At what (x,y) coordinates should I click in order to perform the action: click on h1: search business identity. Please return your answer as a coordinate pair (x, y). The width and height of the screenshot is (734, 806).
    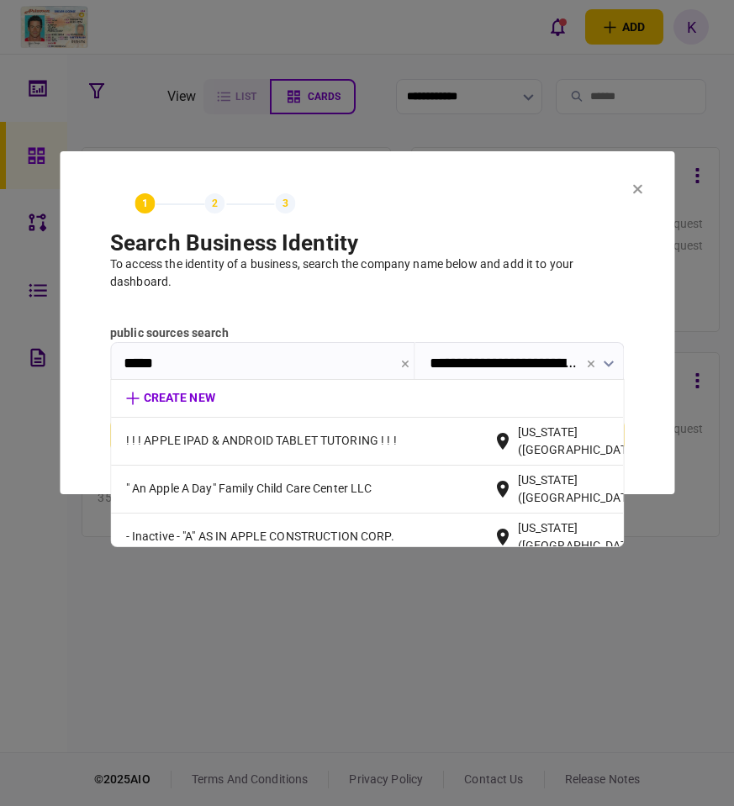
    Looking at the image, I should click on (366, 243).